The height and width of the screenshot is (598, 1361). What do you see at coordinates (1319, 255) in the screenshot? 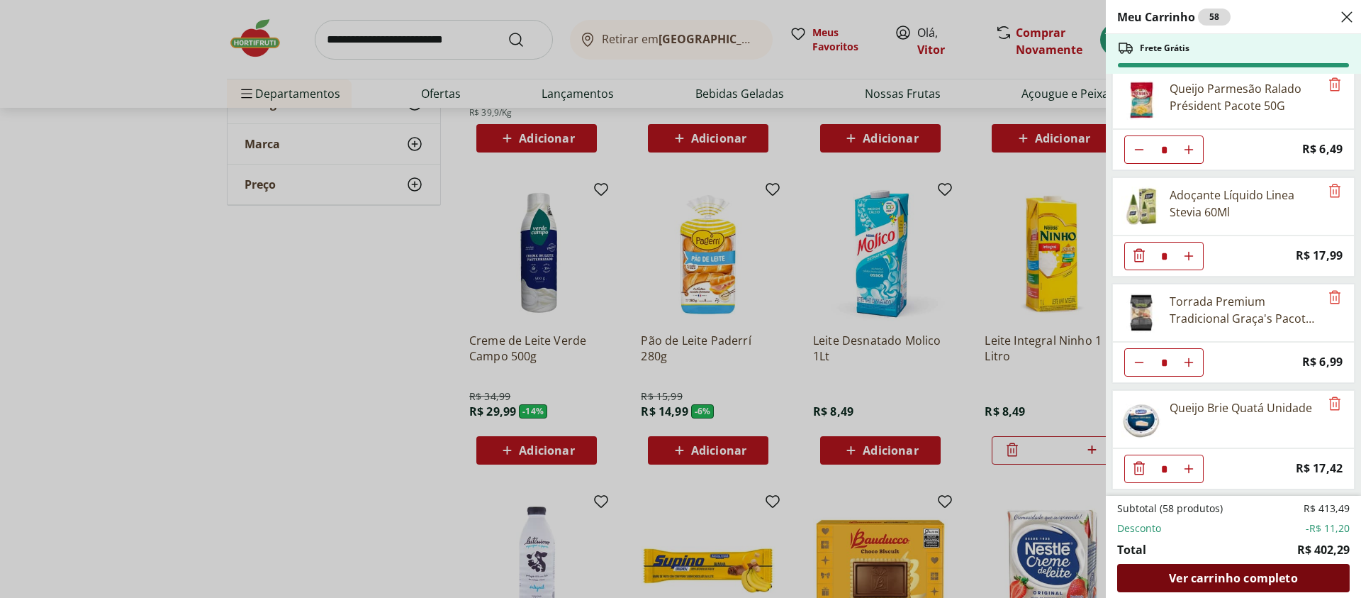
I see `span: R$ 17,99` at bounding box center [1319, 255].